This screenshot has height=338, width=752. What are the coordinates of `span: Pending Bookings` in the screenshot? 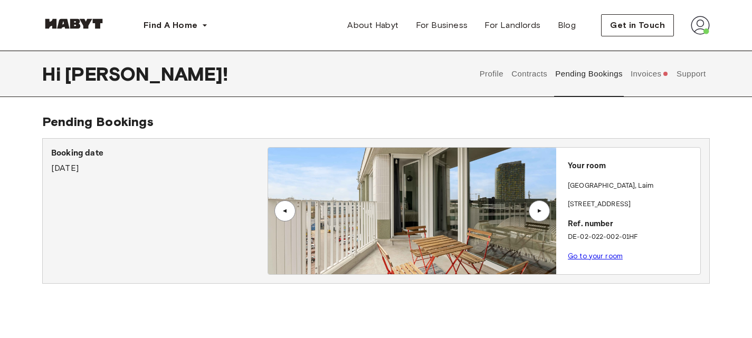 It's located at (98, 121).